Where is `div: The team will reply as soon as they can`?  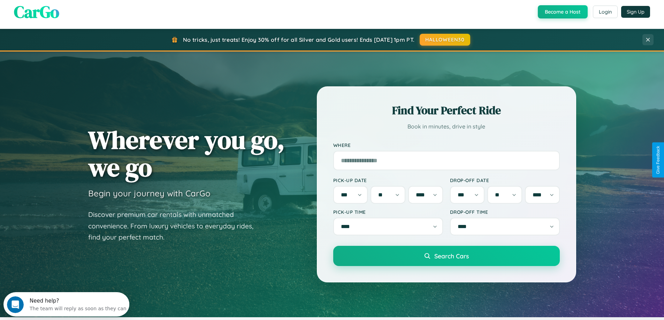
div: The team will reply as soon as they can is located at coordinates (75, 15).